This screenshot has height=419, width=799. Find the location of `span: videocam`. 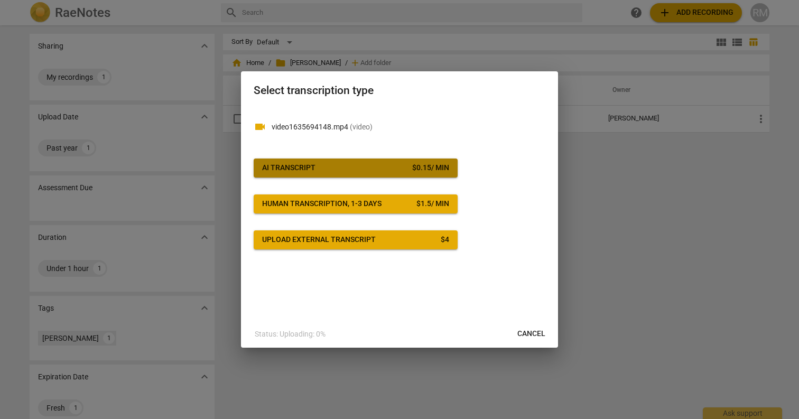

span: videocam is located at coordinates (260, 127).